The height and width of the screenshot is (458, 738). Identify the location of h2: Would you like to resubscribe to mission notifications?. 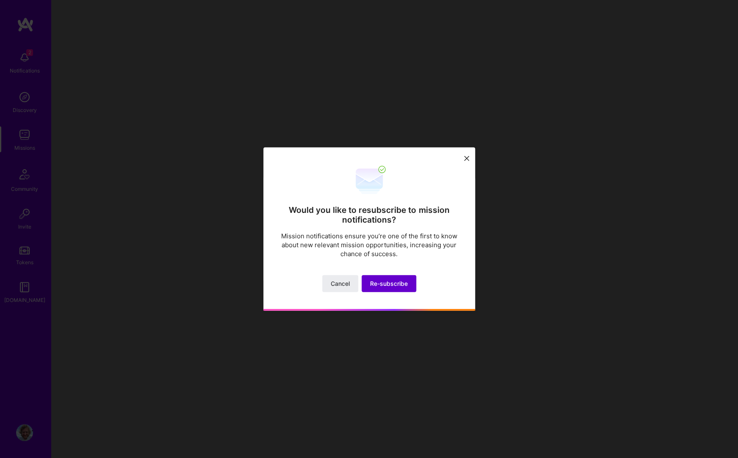
(369, 214).